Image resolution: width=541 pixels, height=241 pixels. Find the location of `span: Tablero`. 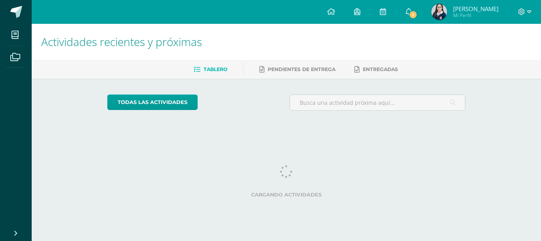

span: Tablero is located at coordinates (216, 69).